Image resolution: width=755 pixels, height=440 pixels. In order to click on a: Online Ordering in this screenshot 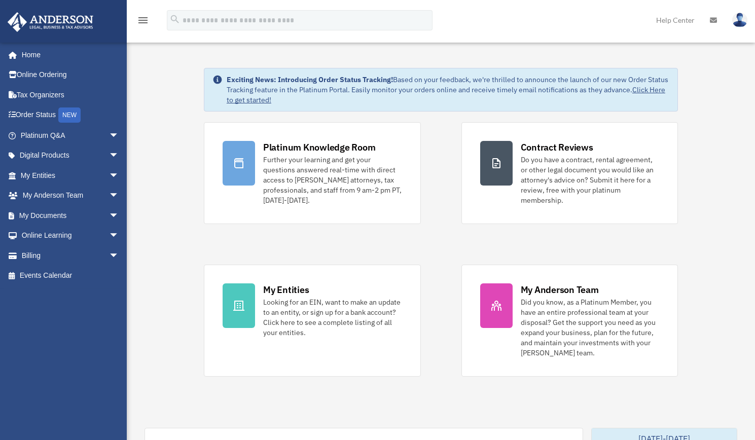, I will do `click(71, 75)`.